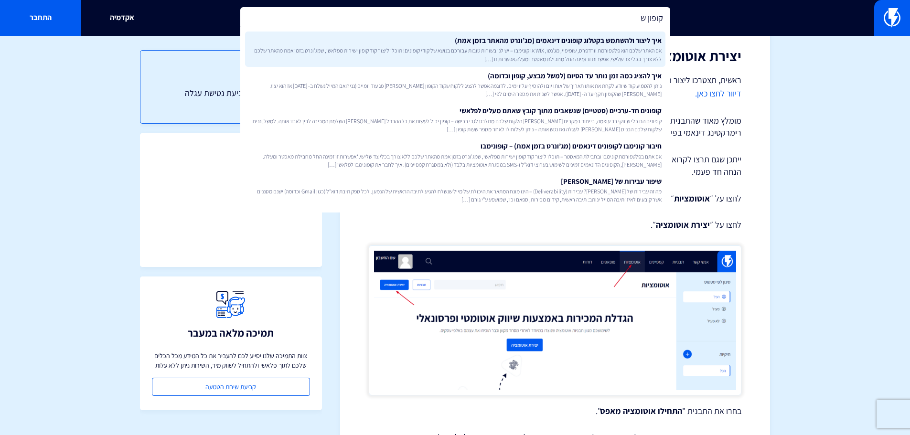  What do you see at coordinates (641, 411) in the screenshot?
I see `strong: התחילו אוטומציה מאפס` at bounding box center [641, 411].